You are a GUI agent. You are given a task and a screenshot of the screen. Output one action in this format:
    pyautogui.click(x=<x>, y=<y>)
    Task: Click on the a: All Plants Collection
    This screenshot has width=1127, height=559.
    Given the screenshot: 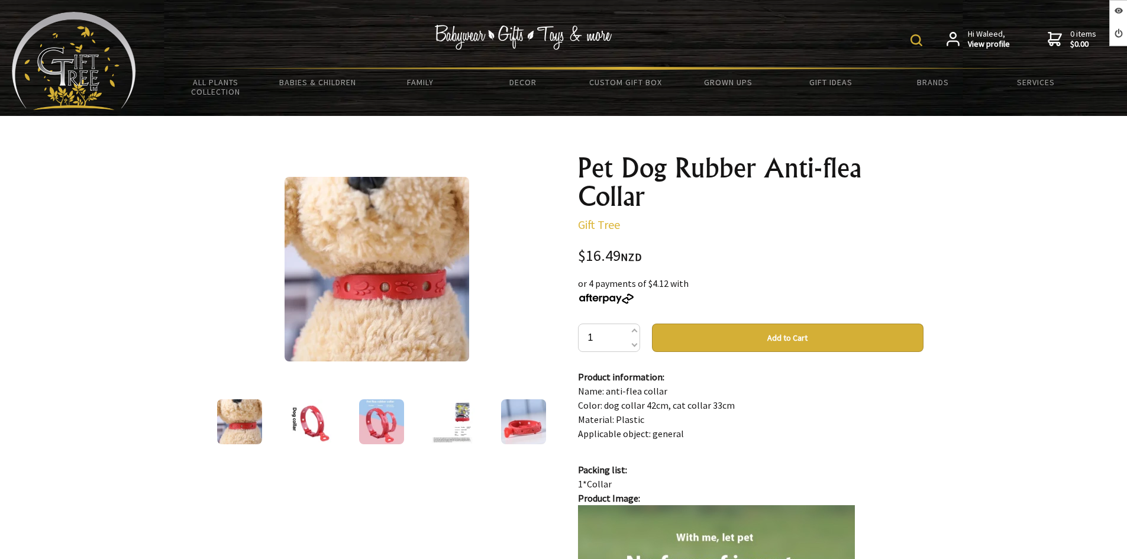 What is the action you would take?
    pyautogui.click(x=215, y=87)
    